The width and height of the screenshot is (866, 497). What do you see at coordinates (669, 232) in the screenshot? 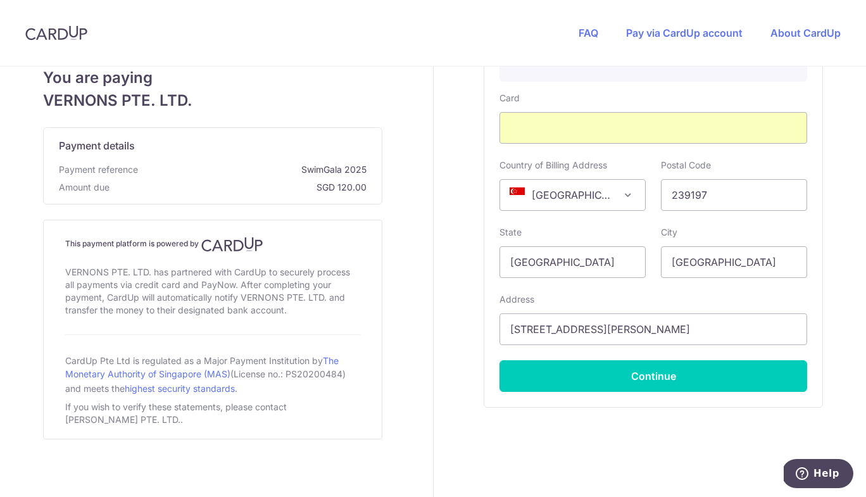
I see `label: City` at bounding box center [669, 232].